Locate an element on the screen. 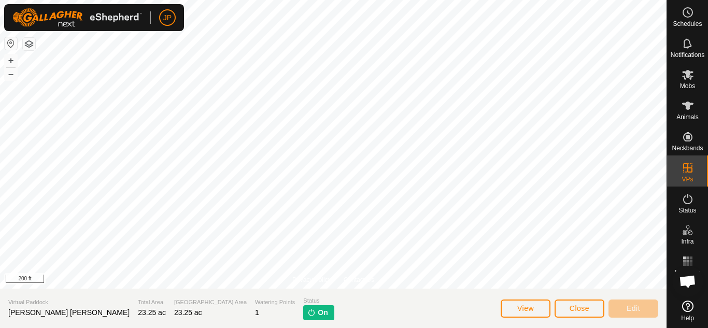  span: Virtual Paddock is located at coordinates (69, 302).